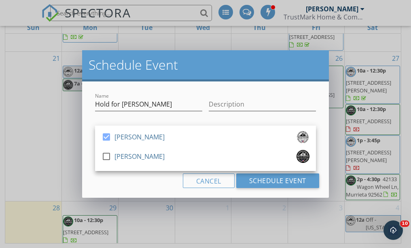 This screenshot has width=411, height=248. Describe the element at coordinates (206, 65) in the screenshot. I see `h2: Schedule Event` at that location.